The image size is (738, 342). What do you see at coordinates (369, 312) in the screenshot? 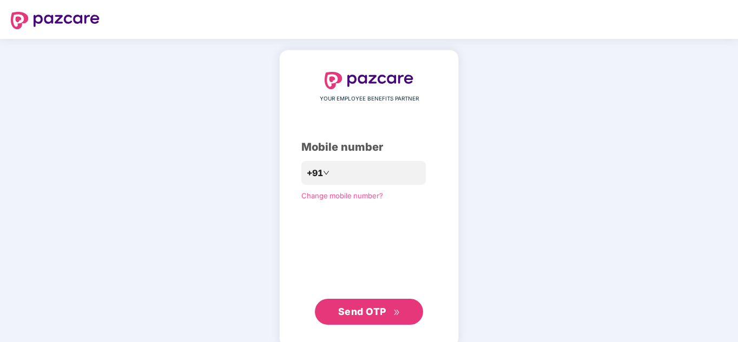
I see `button: Send OTPdouble-right` at bounding box center [369, 312].